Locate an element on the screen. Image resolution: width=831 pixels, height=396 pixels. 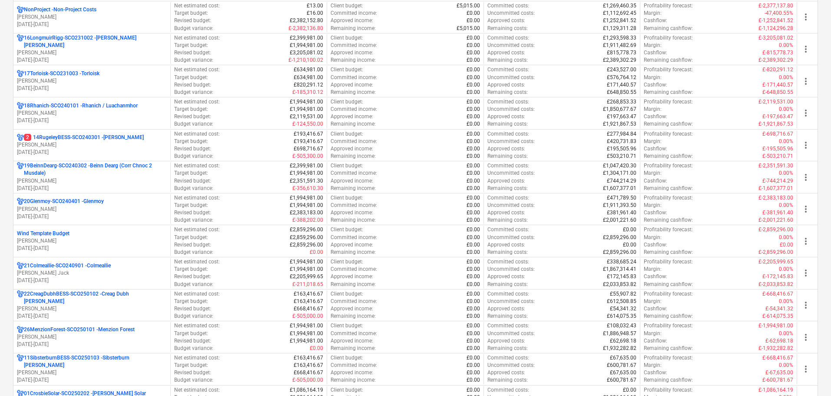
p: £2,382,152.80 is located at coordinates (306, 20).